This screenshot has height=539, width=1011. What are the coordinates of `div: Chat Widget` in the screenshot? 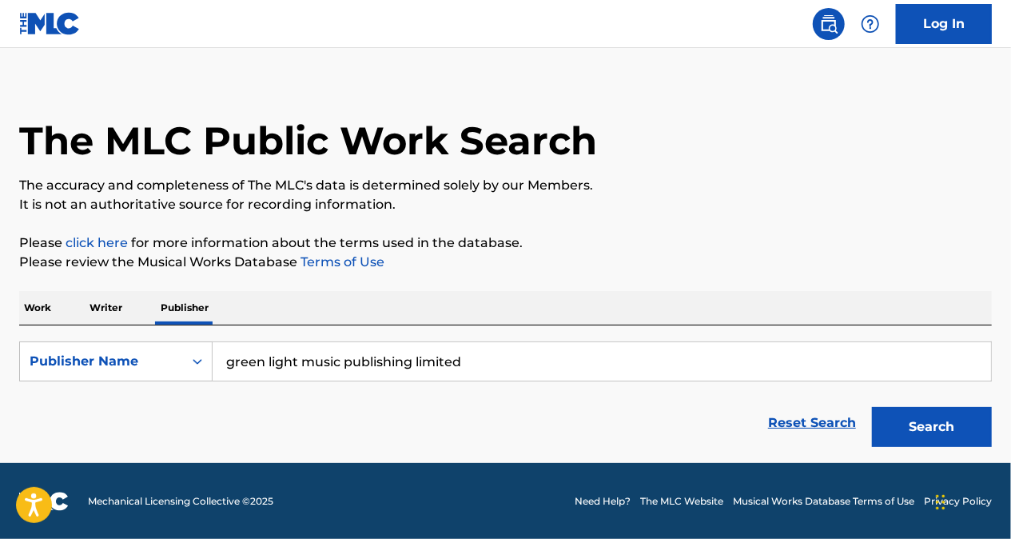 It's located at (971, 500).